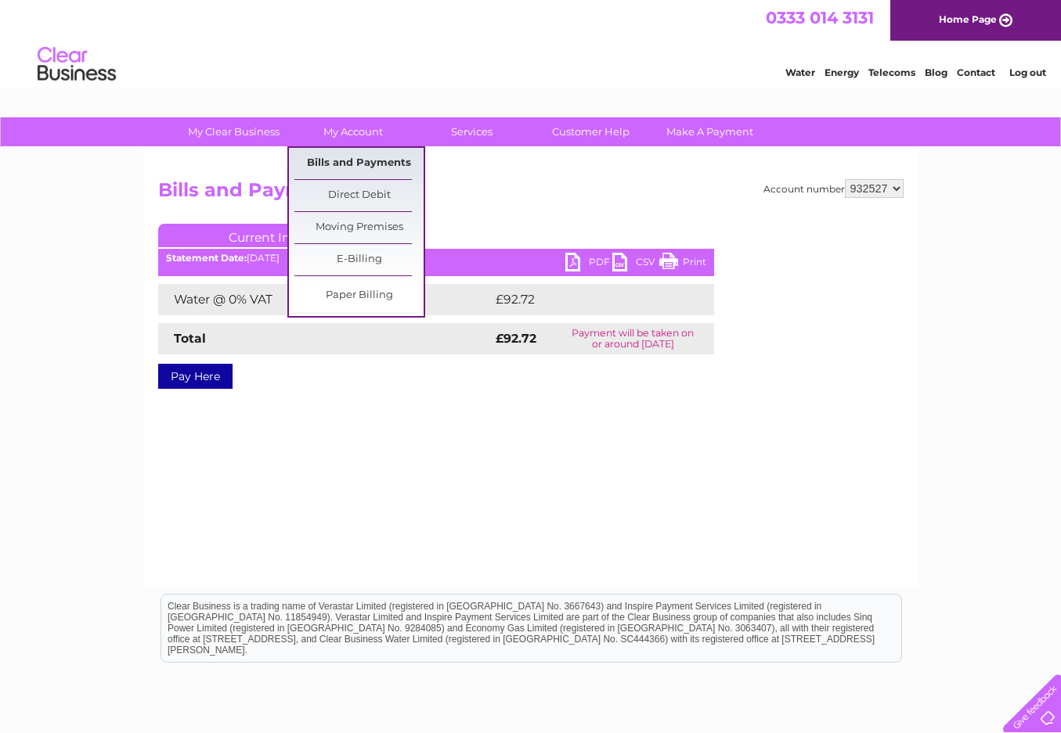  What do you see at coordinates (233, 132) in the screenshot?
I see `a: My Clear Business` at bounding box center [233, 132].